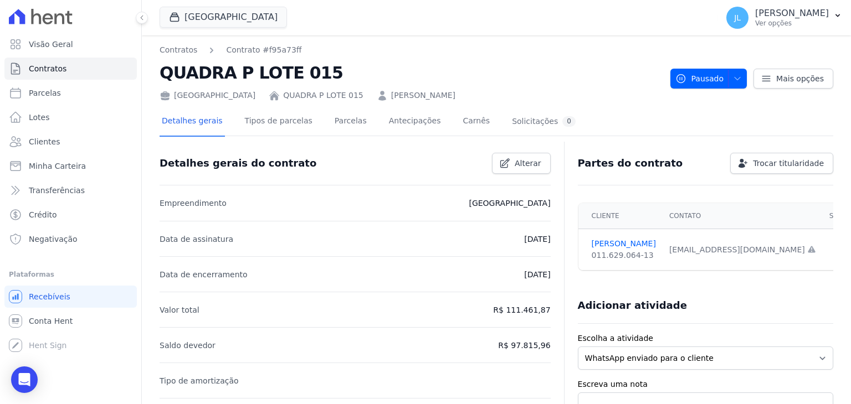 This screenshot has width=851, height=404. I want to click on a: Contrato #f95a73ff, so click(264, 50).